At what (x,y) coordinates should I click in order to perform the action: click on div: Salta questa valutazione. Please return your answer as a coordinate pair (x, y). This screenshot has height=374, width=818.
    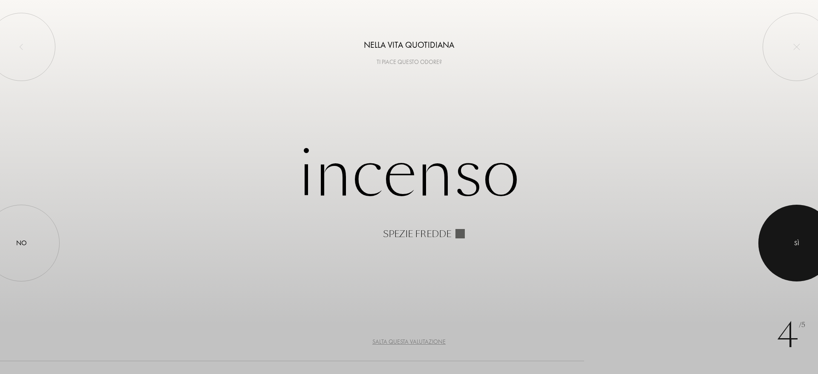
    Looking at the image, I should click on (409, 341).